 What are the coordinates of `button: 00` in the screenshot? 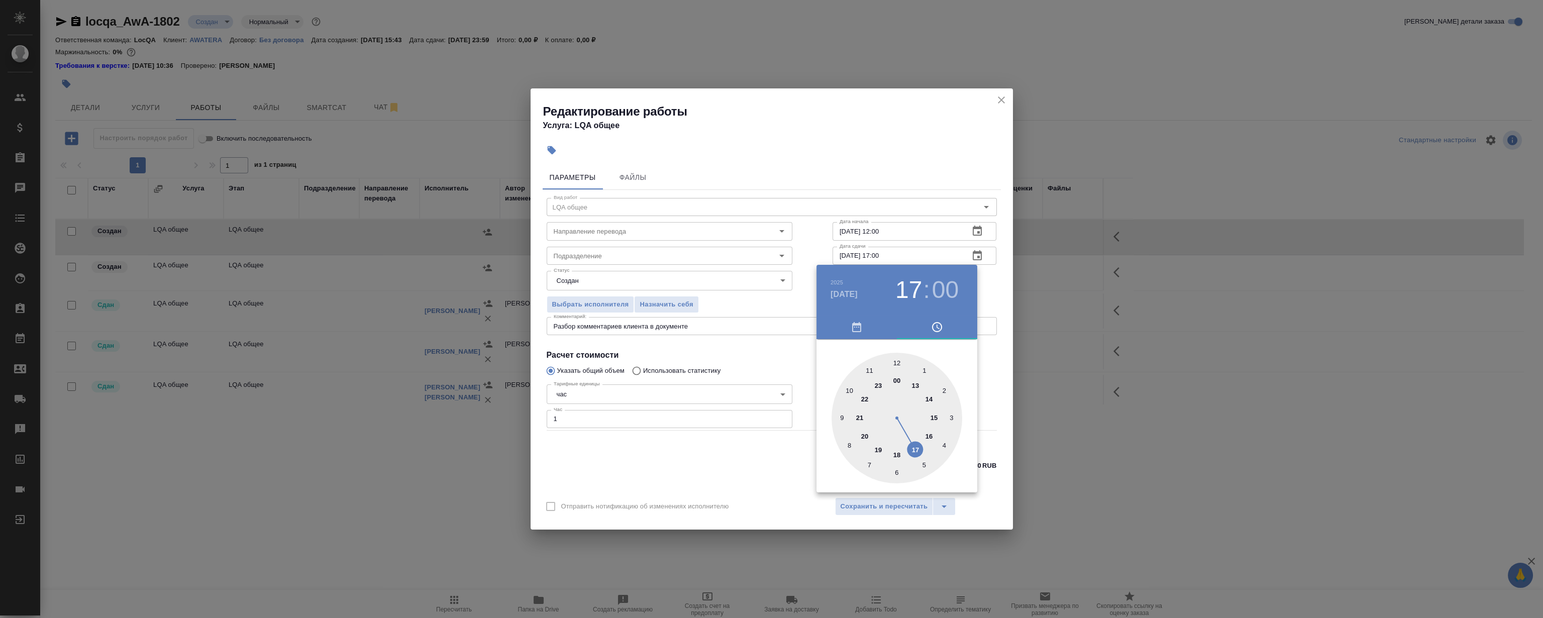 It's located at (945, 290).